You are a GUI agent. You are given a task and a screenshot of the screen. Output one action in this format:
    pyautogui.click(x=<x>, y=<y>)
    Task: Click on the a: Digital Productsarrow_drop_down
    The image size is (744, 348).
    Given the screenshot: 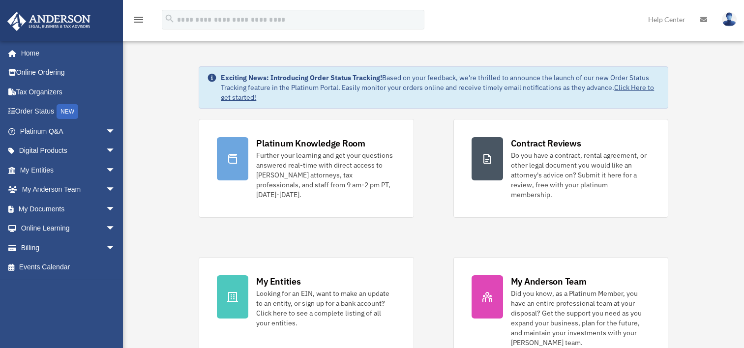 What is the action you would take?
    pyautogui.click(x=68, y=151)
    